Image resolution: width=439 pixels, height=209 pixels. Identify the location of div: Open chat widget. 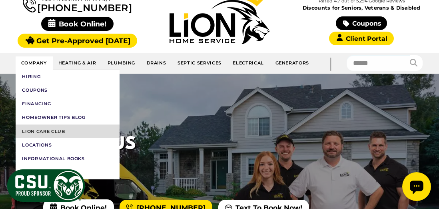
(18, 18).